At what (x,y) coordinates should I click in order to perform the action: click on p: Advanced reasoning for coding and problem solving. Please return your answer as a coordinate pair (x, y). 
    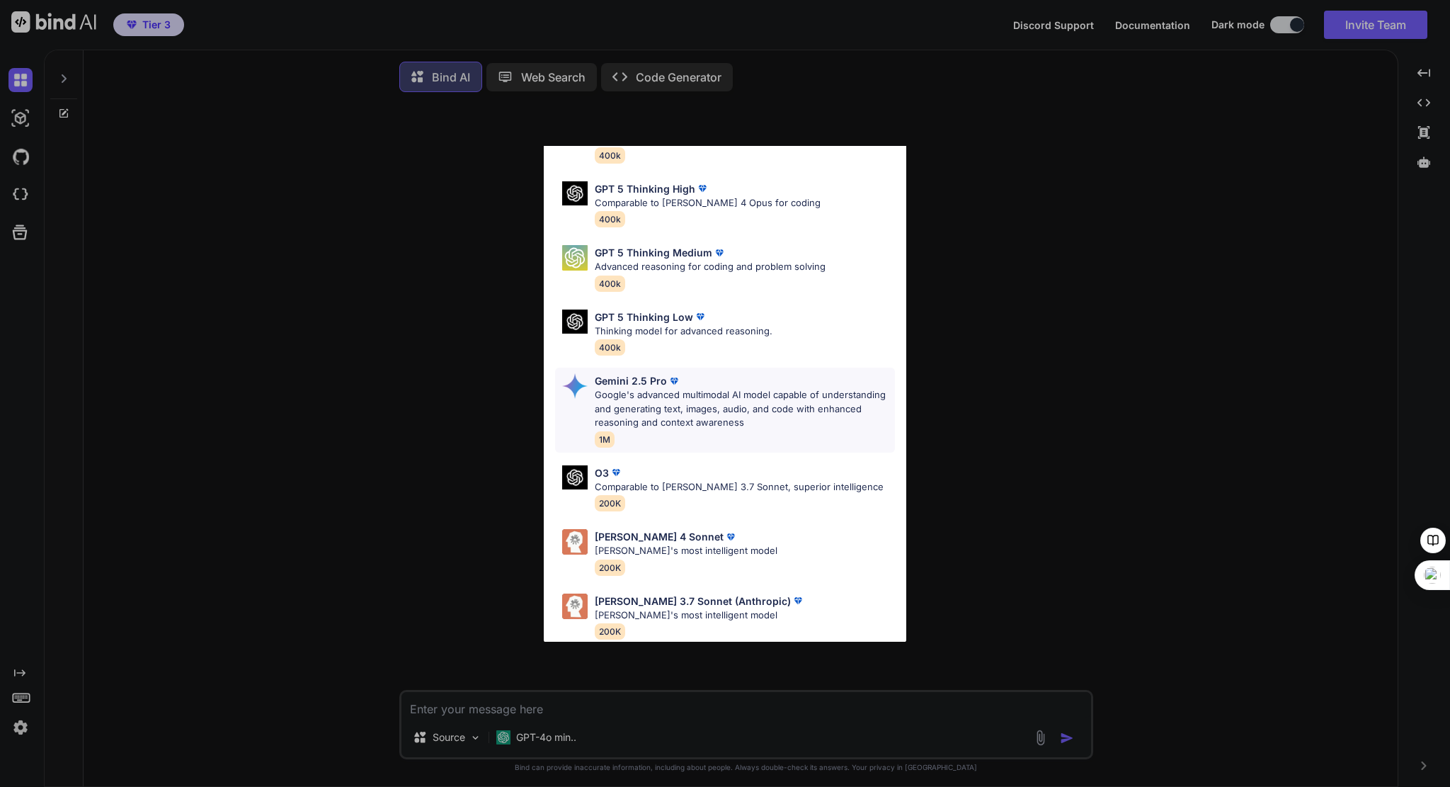
    Looking at the image, I should click on (710, 267).